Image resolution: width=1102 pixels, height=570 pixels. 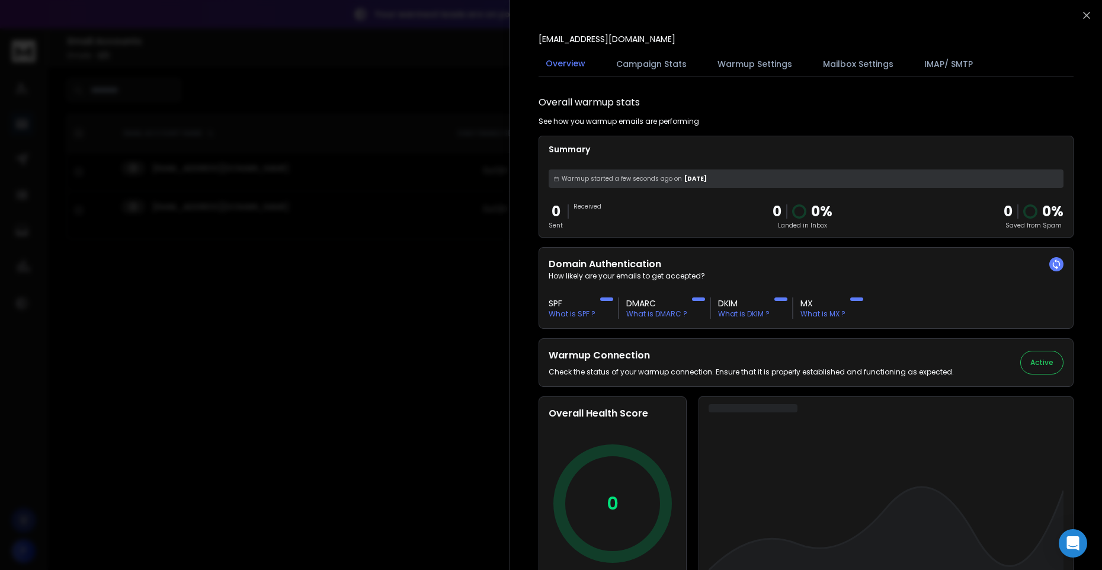 What do you see at coordinates (806, 149) in the screenshot?
I see `p: Summary` at bounding box center [806, 149].